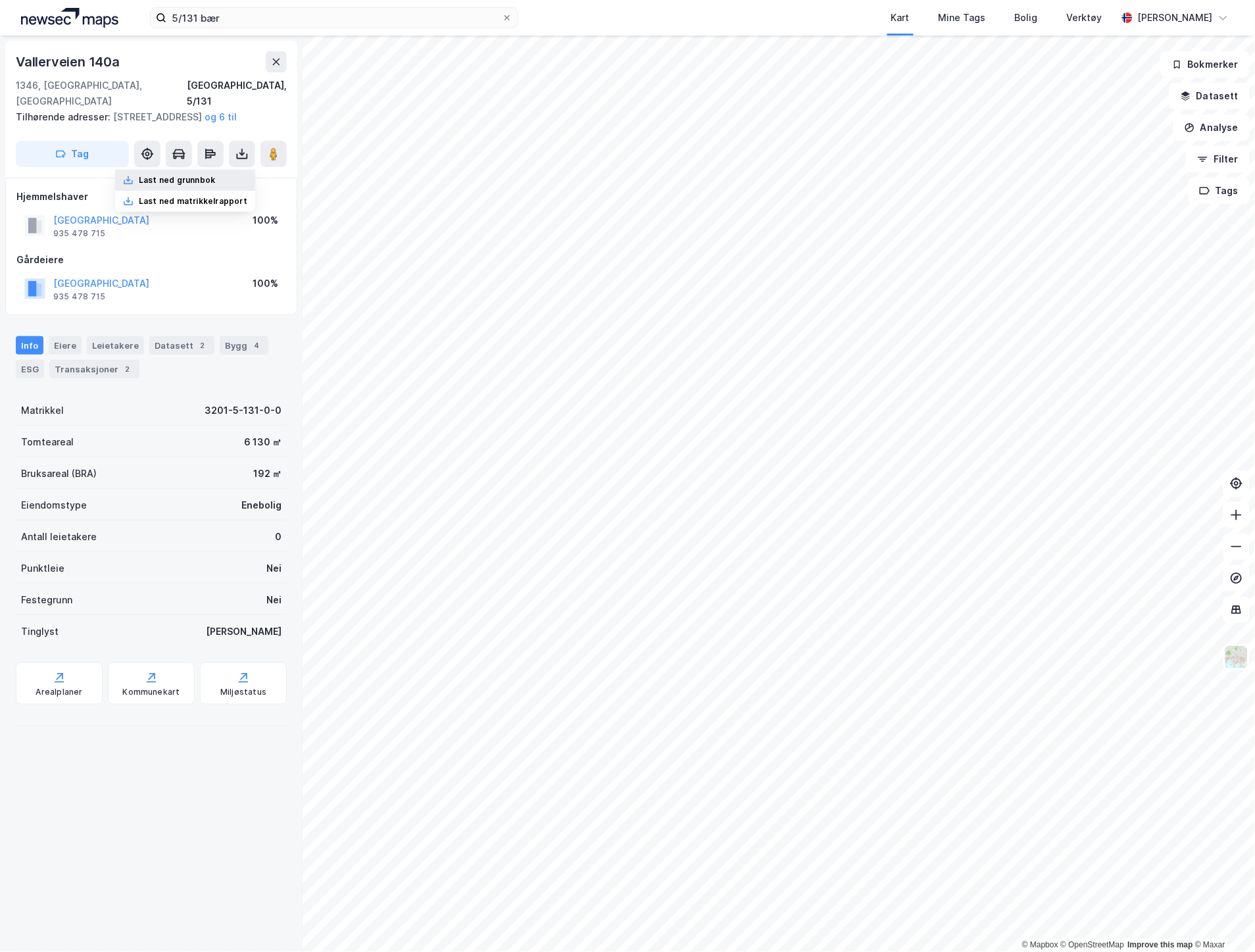  What do you see at coordinates (900, 18) in the screenshot?
I see `div: Kart` at bounding box center [900, 18].